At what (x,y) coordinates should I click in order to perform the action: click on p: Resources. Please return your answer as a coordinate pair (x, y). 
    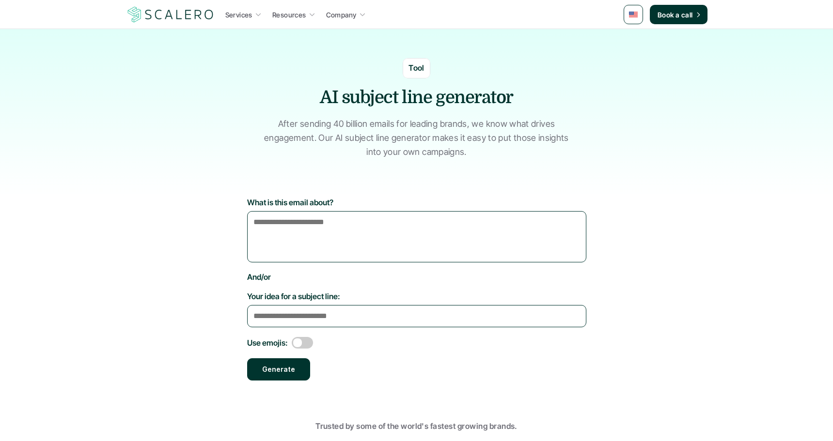
    Looking at the image, I should click on (289, 15).